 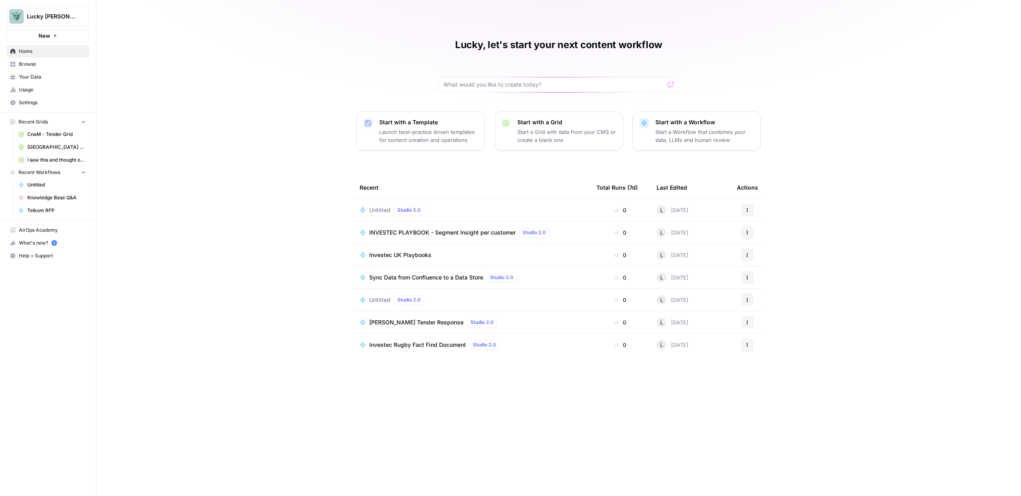 I want to click on span: New, so click(x=44, y=36).